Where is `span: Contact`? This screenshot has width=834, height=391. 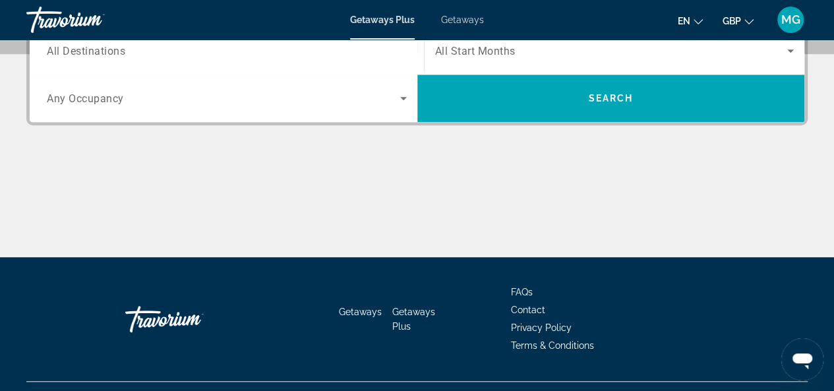 span: Contact is located at coordinates (528, 310).